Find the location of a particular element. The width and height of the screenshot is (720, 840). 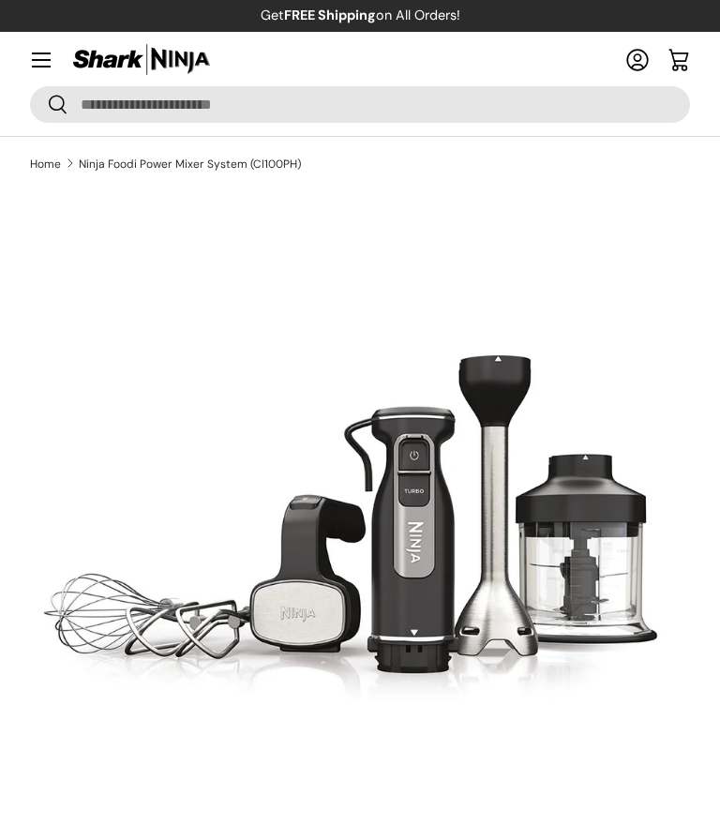

p: Get on All Orders! is located at coordinates (360, 16).